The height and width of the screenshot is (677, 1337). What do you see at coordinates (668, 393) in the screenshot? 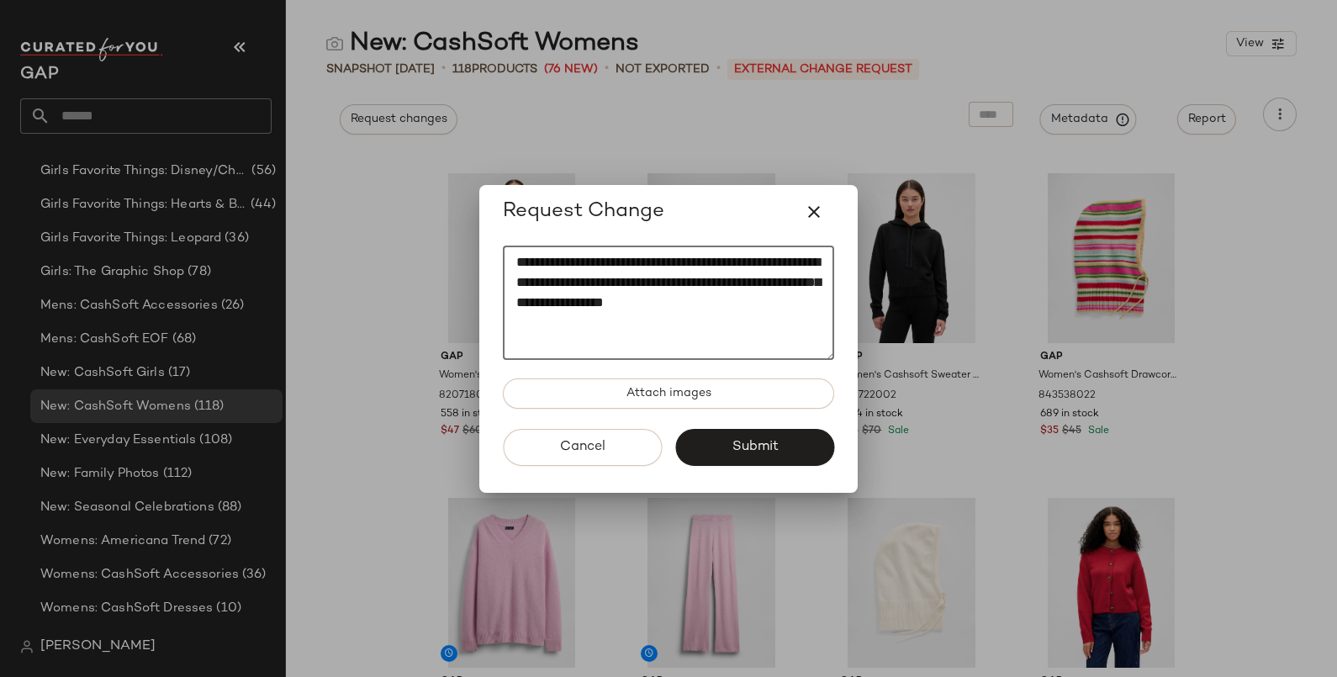
I see `span: Attach images` at bounding box center [668, 393].